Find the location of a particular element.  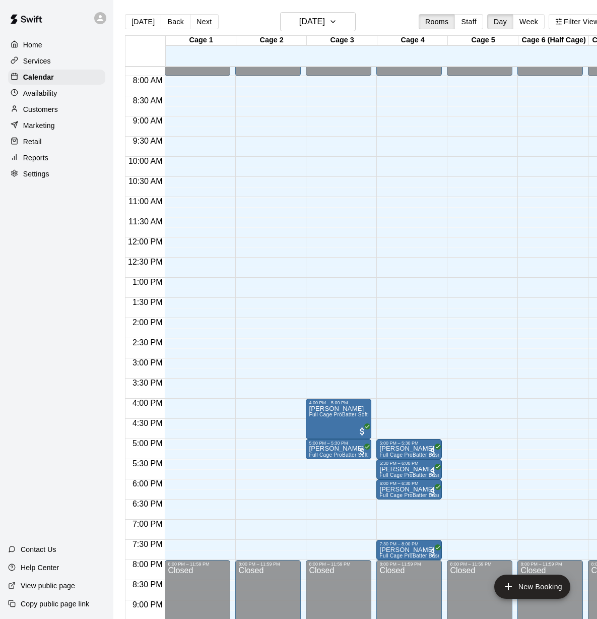

a: Retail is located at coordinates (56, 142).